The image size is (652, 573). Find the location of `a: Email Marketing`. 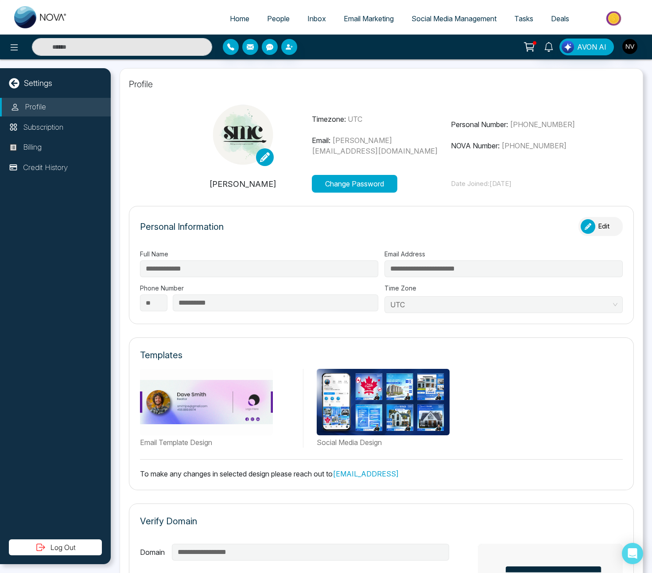

a: Email Marketing is located at coordinates (369, 19).